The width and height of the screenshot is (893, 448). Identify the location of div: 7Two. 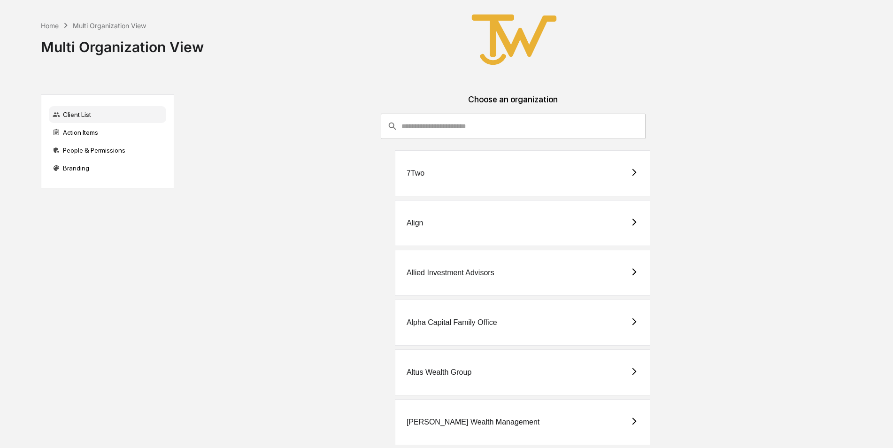
(416, 173).